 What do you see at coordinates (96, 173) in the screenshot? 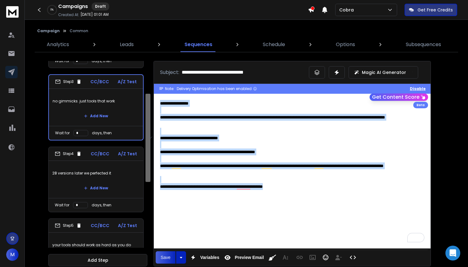
I see `p: 28 versions later we perfected it` at bounding box center [96, 173].